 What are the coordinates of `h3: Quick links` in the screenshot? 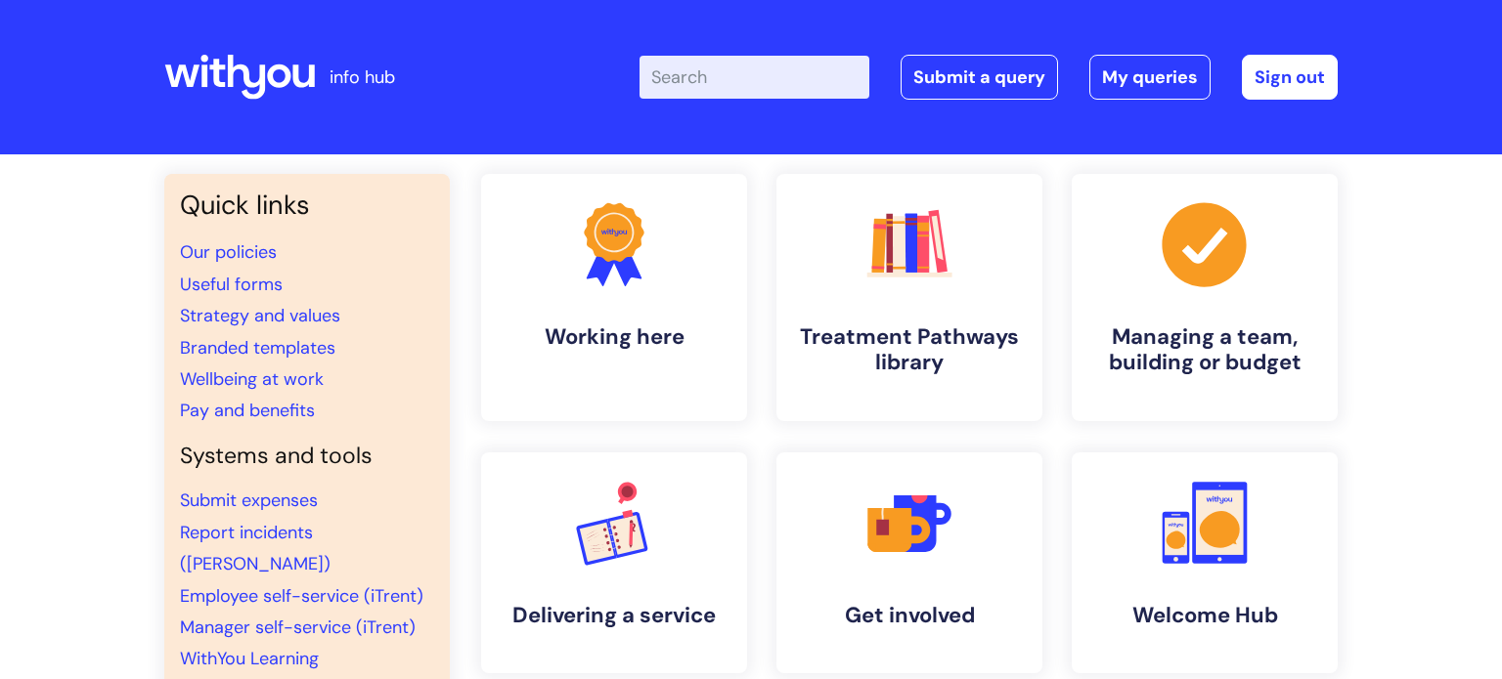 It's located at (307, 205).